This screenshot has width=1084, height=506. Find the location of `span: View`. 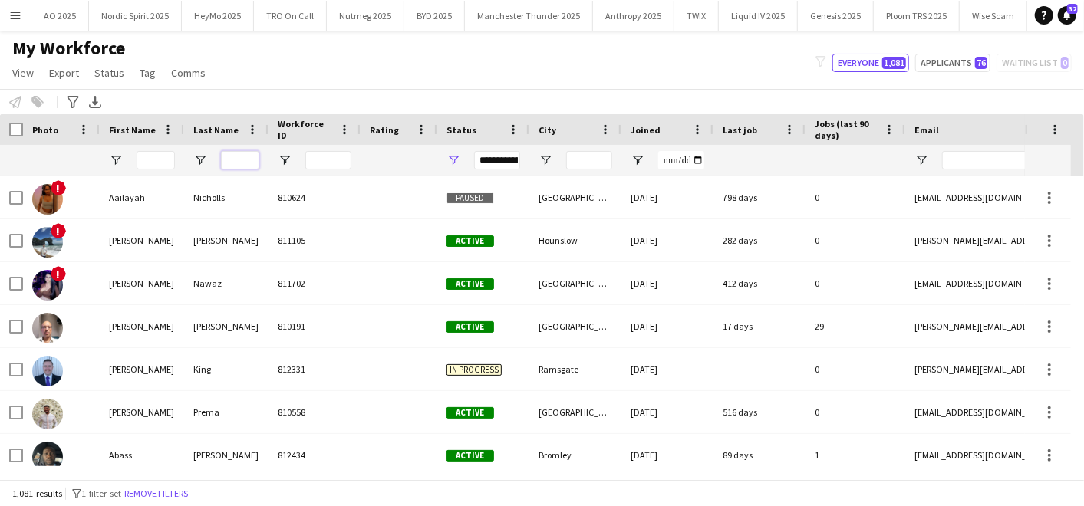

span: View is located at coordinates (23, 73).